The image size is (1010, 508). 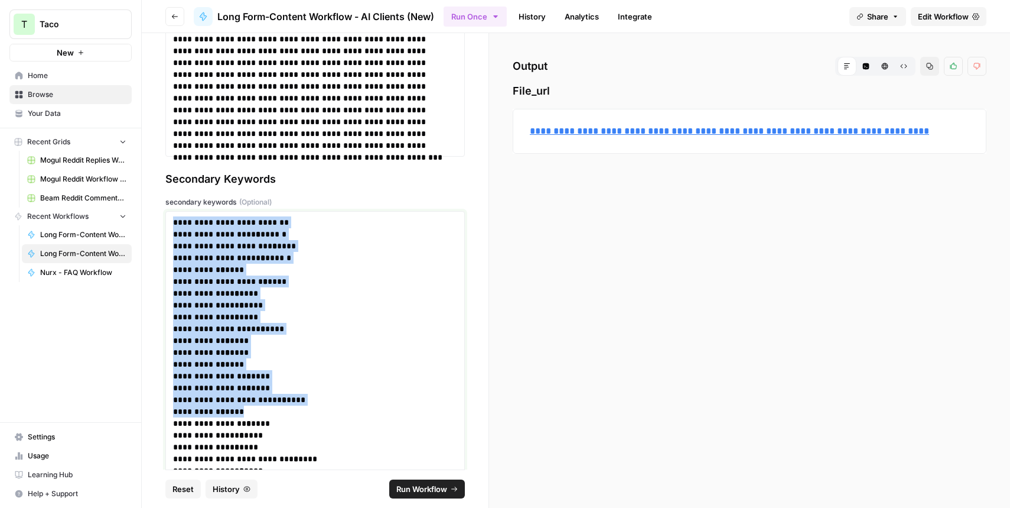 I want to click on button: Run Once, so click(x=475, y=17).